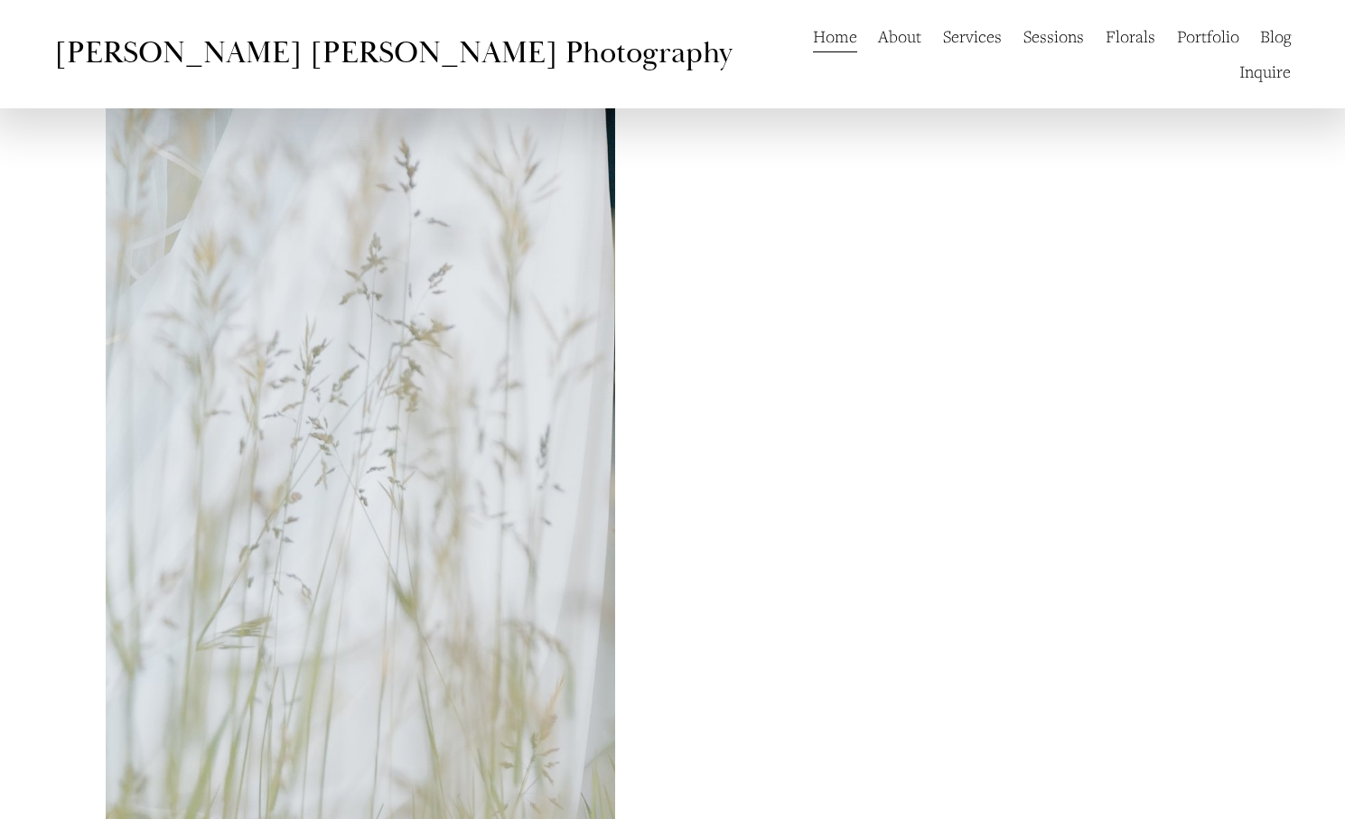 This screenshot has height=819, width=1345. What do you see at coordinates (1130, 36) in the screenshot?
I see `a: Florals` at bounding box center [1130, 36].